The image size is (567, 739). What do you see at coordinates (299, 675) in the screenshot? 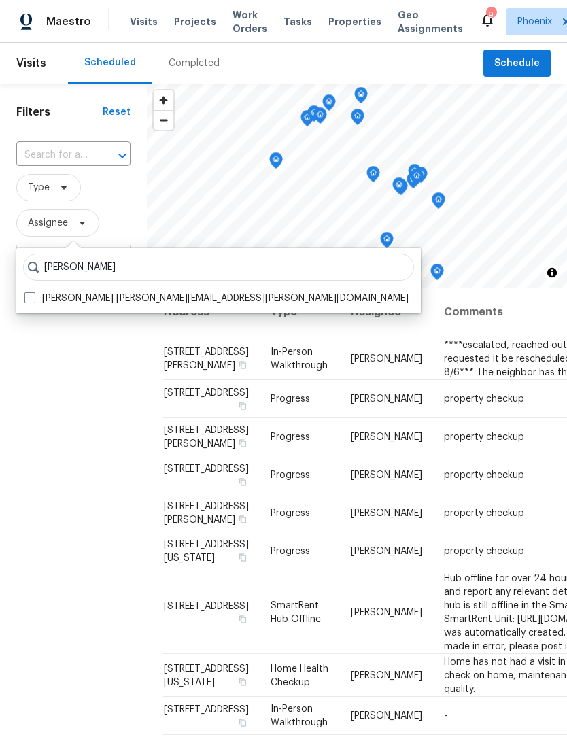
I see `span: Home Health Checkup` at bounding box center [299, 675].